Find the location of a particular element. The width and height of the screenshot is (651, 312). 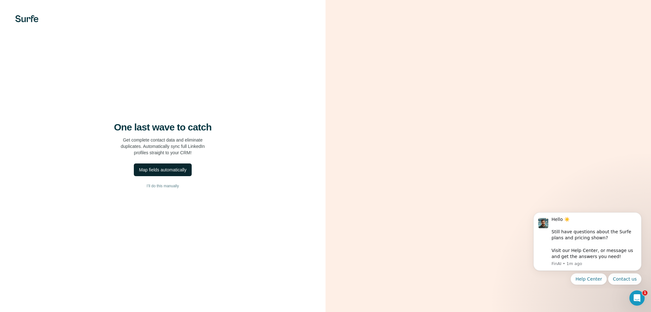

img: Surfe's logo is located at coordinates (27, 19).